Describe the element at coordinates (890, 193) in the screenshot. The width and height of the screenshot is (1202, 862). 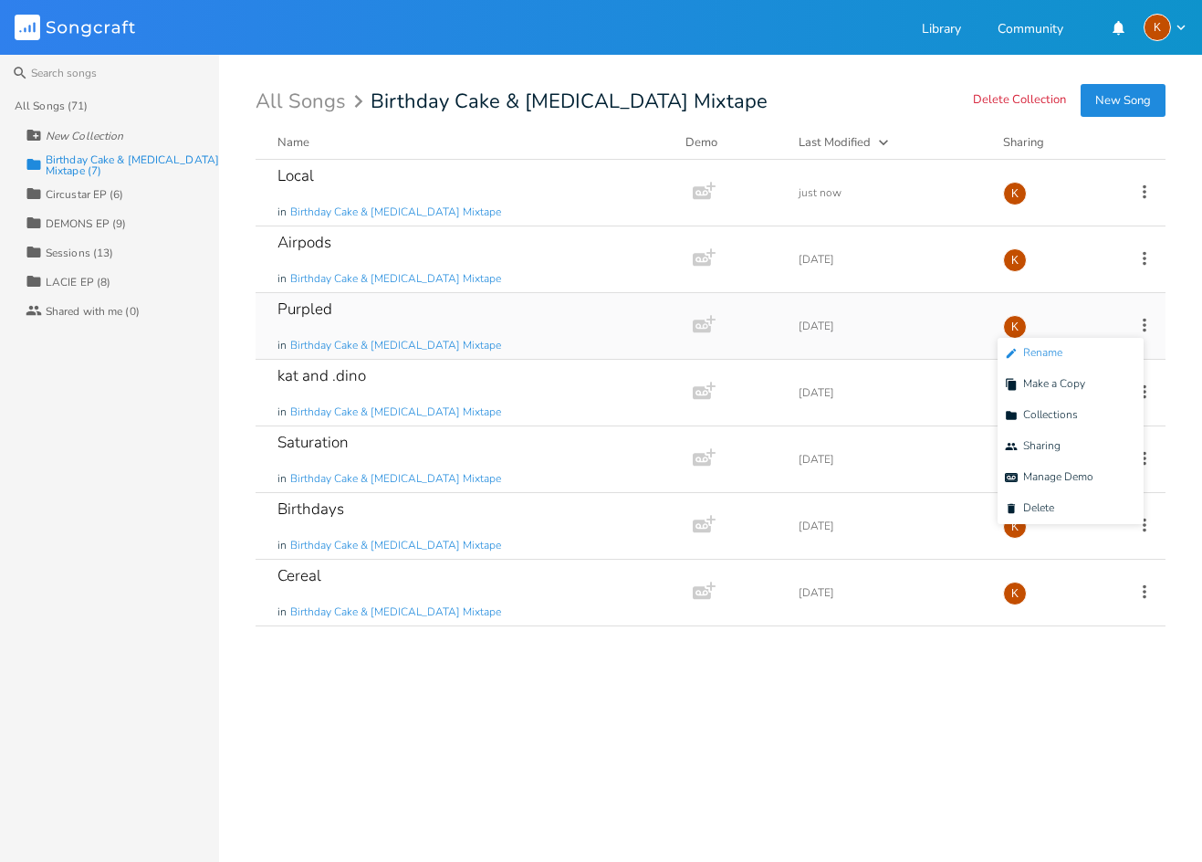
I see `div: just now` at that location.